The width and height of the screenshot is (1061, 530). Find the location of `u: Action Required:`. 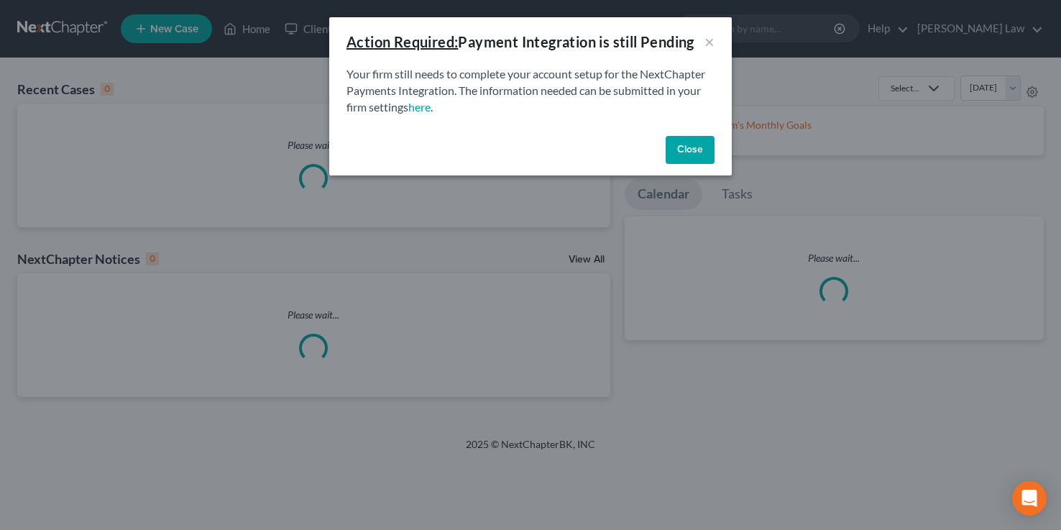

u: Action Required: is located at coordinates (402, 42).